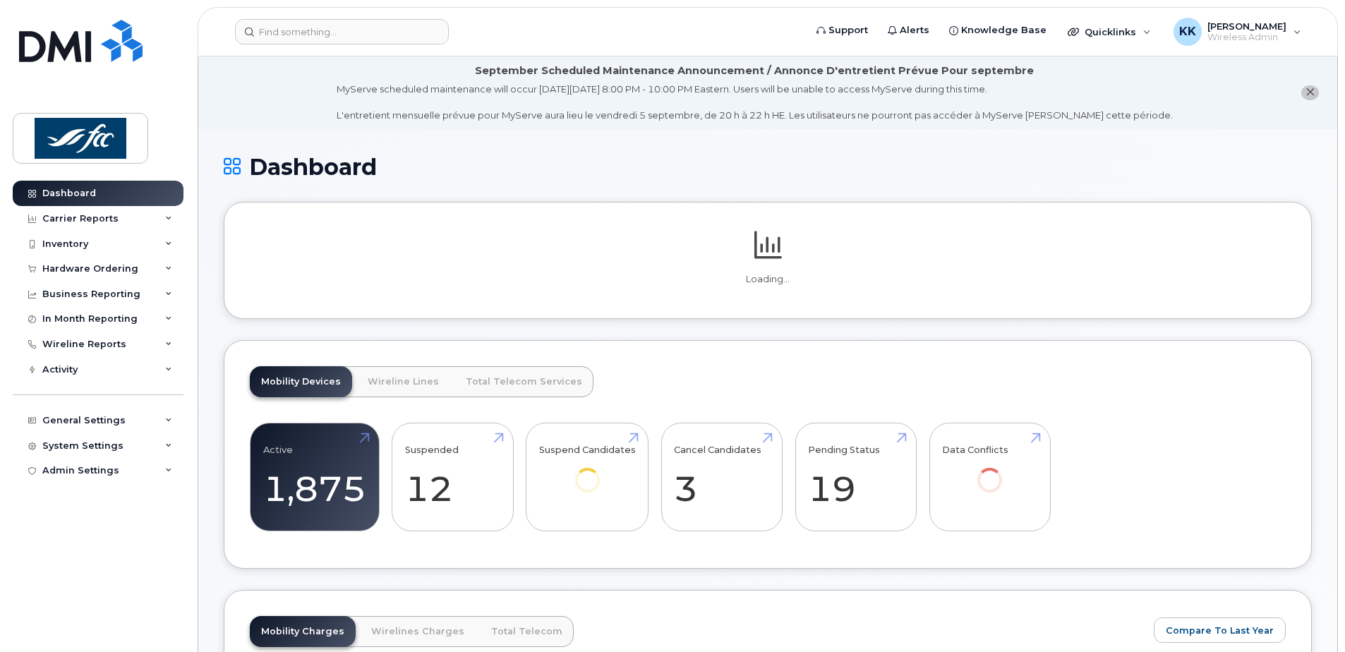 The image size is (1345, 652). Describe the element at coordinates (1220, 630) in the screenshot. I see `button: Compare To Last Year` at that location.